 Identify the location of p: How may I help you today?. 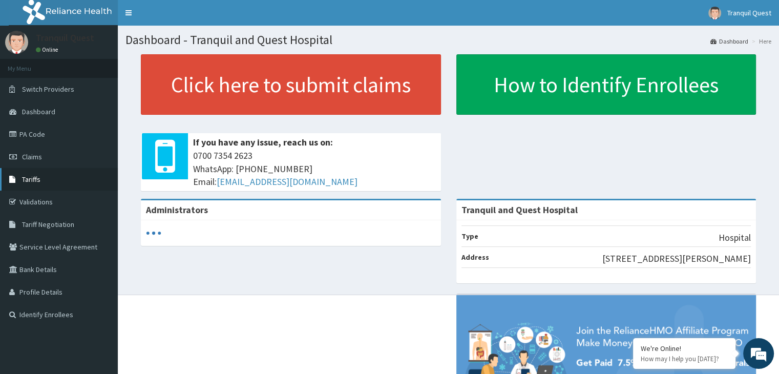
(684, 358).